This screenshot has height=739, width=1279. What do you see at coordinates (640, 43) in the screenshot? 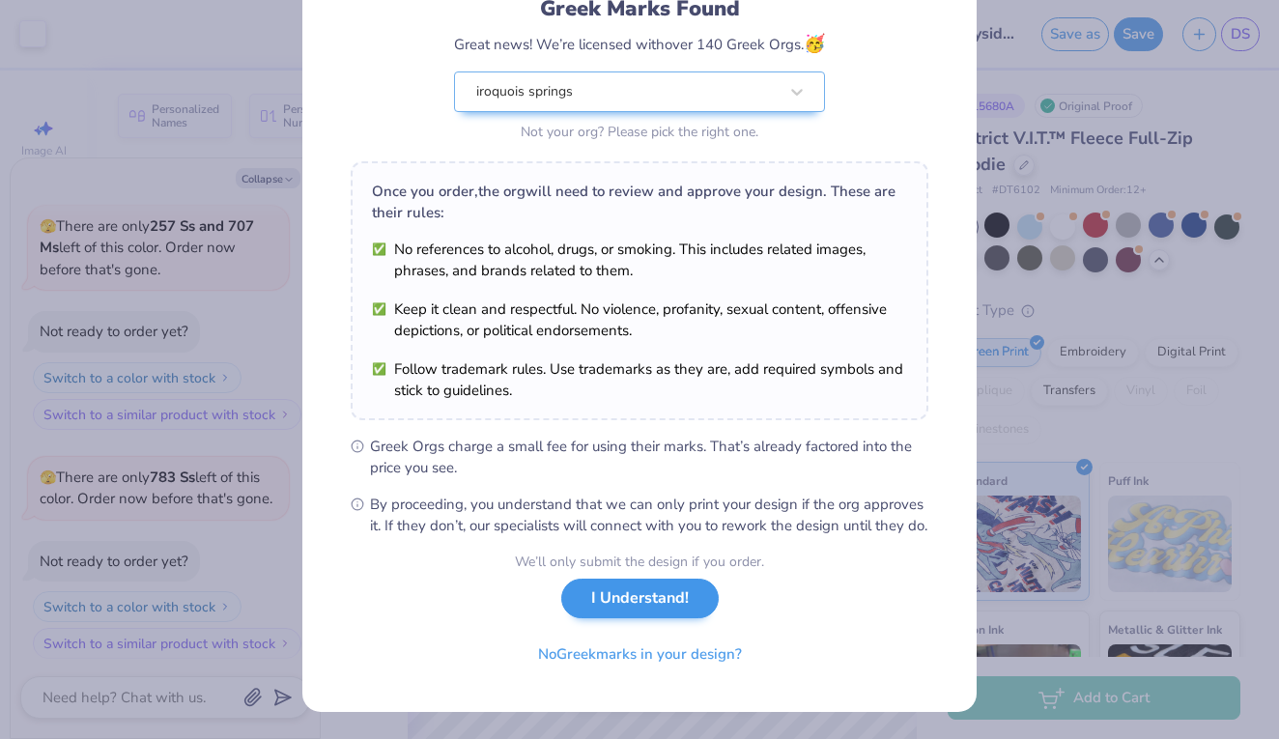
I see `div: Great news! We’re licensed with over 140 Greek Orgs.` at bounding box center [640, 43].